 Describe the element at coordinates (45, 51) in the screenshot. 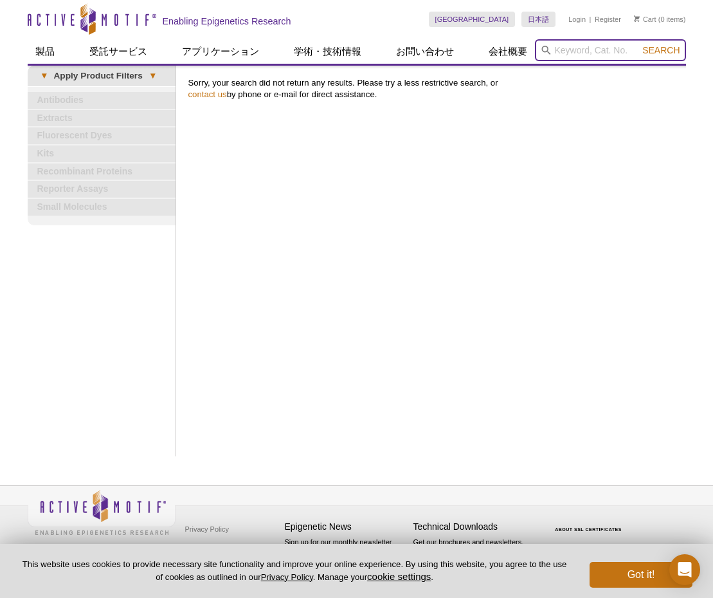

I see `a: 製品` at that location.